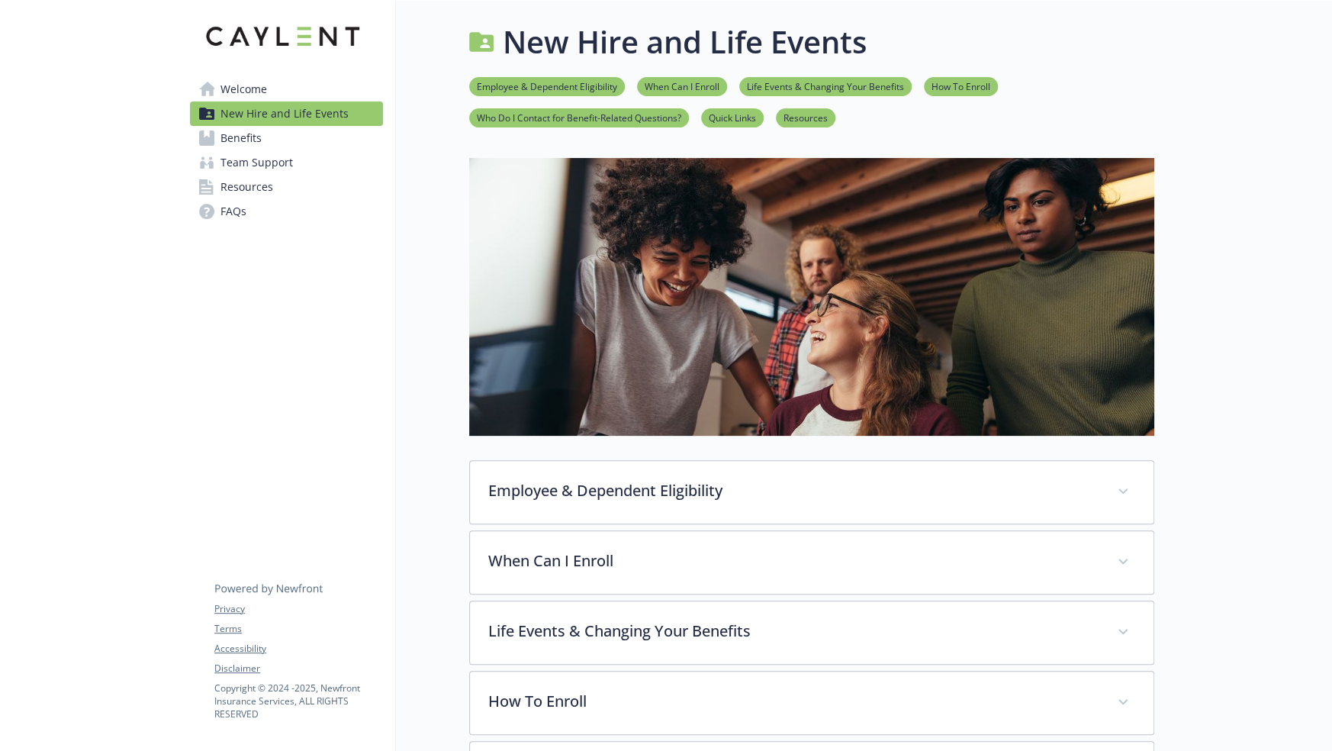 Image resolution: width=1332 pixels, height=751 pixels. What do you see at coordinates (812, 562) in the screenshot?
I see `div: When Can I Enroll` at bounding box center [812, 562].